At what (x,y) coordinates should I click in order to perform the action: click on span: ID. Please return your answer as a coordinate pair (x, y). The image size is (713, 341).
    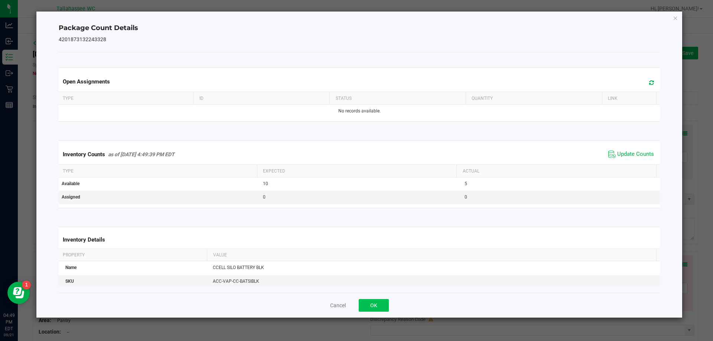
    Looking at the image, I should click on (201, 98).